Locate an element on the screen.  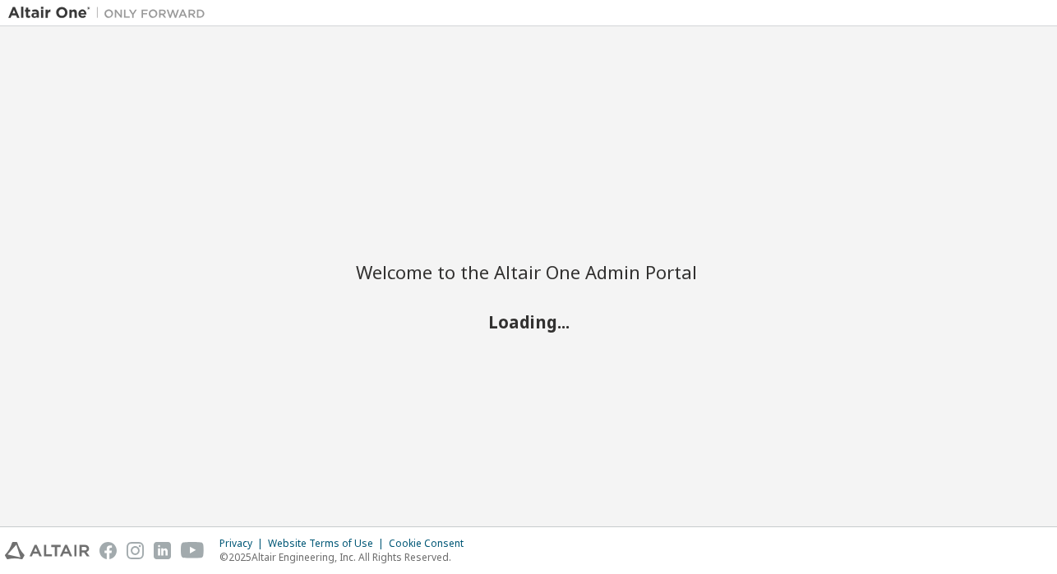
div: Website Terms of Use is located at coordinates (328, 544).